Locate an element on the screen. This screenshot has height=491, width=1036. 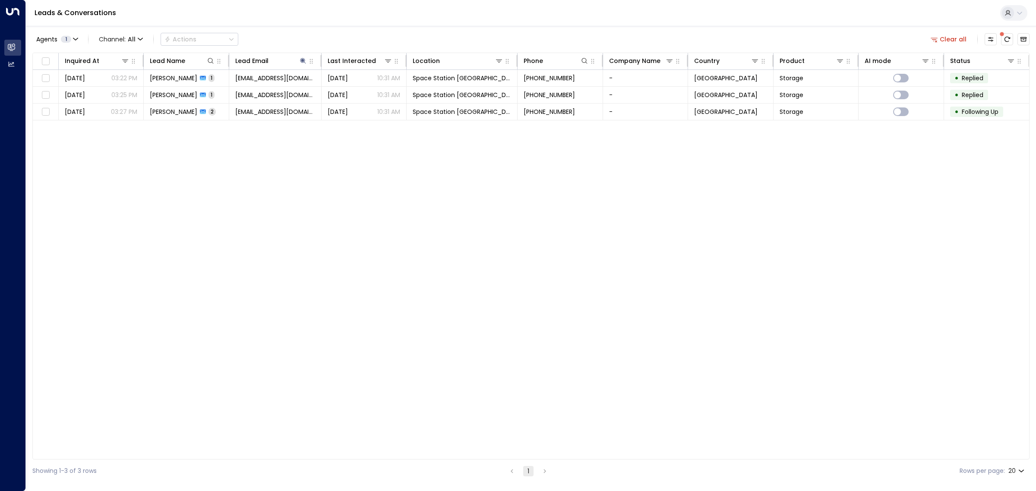
nav: pagination navigation is located at coordinates (528, 471).